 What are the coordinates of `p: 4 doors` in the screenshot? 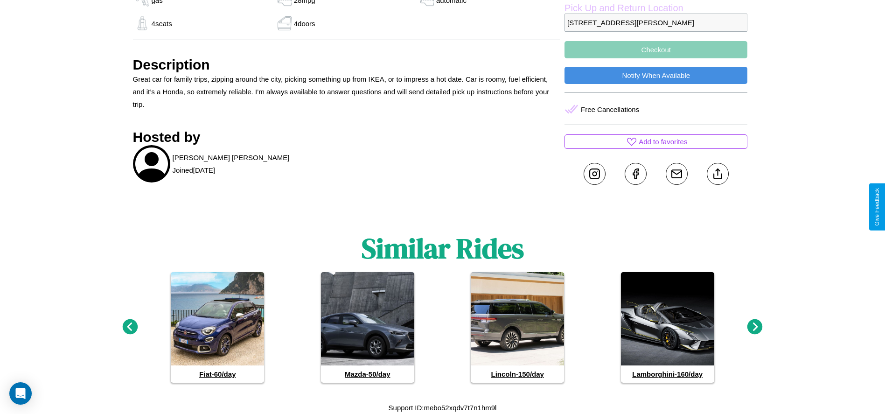 It's located at (305, 23).